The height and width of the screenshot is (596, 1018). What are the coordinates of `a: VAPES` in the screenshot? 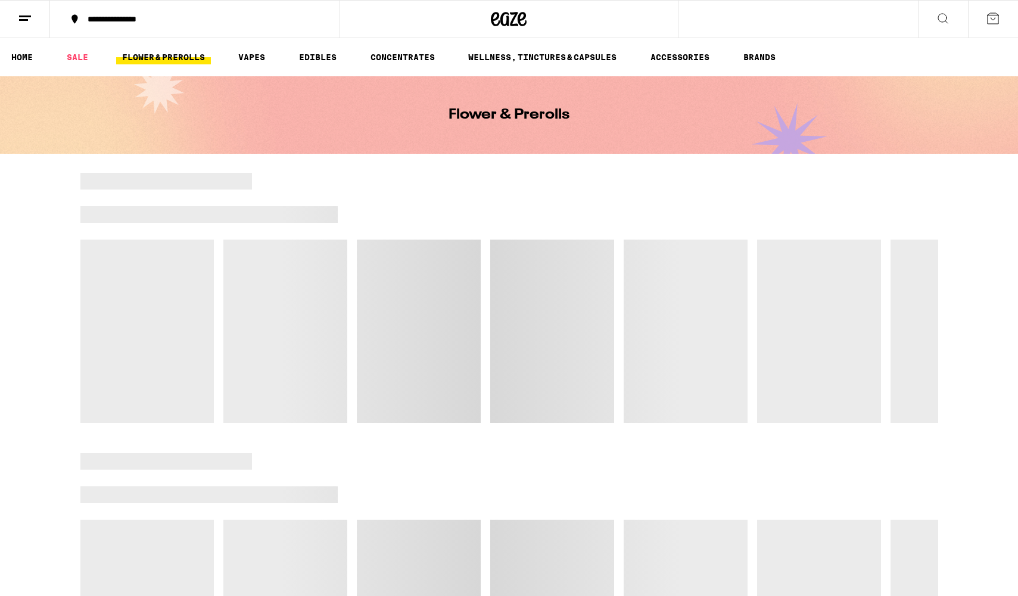 It's located at (251, 57).